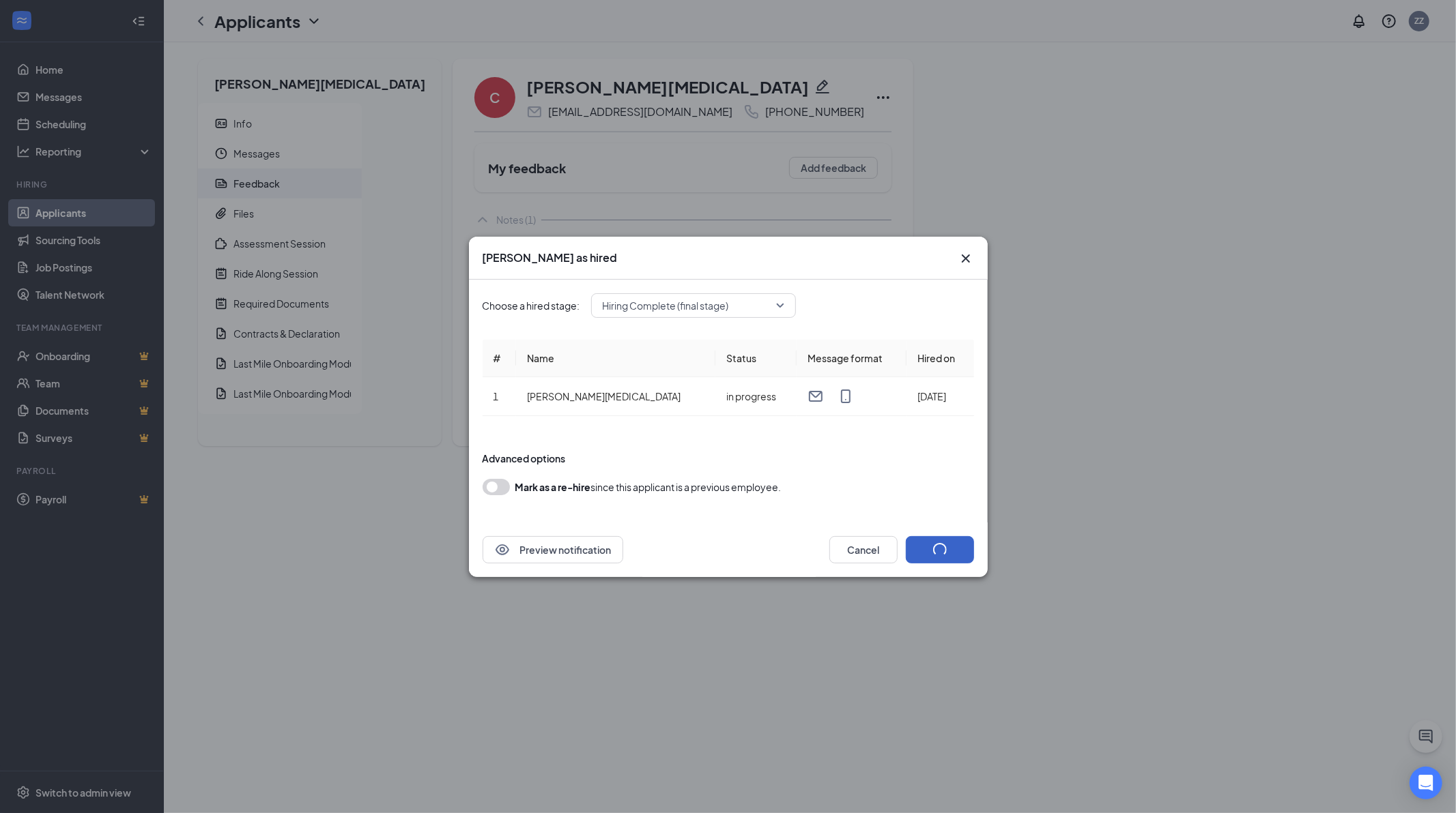  Describe the element at coordinates (941, 358) in the screenshot. I see `th: Hired on` at that location.